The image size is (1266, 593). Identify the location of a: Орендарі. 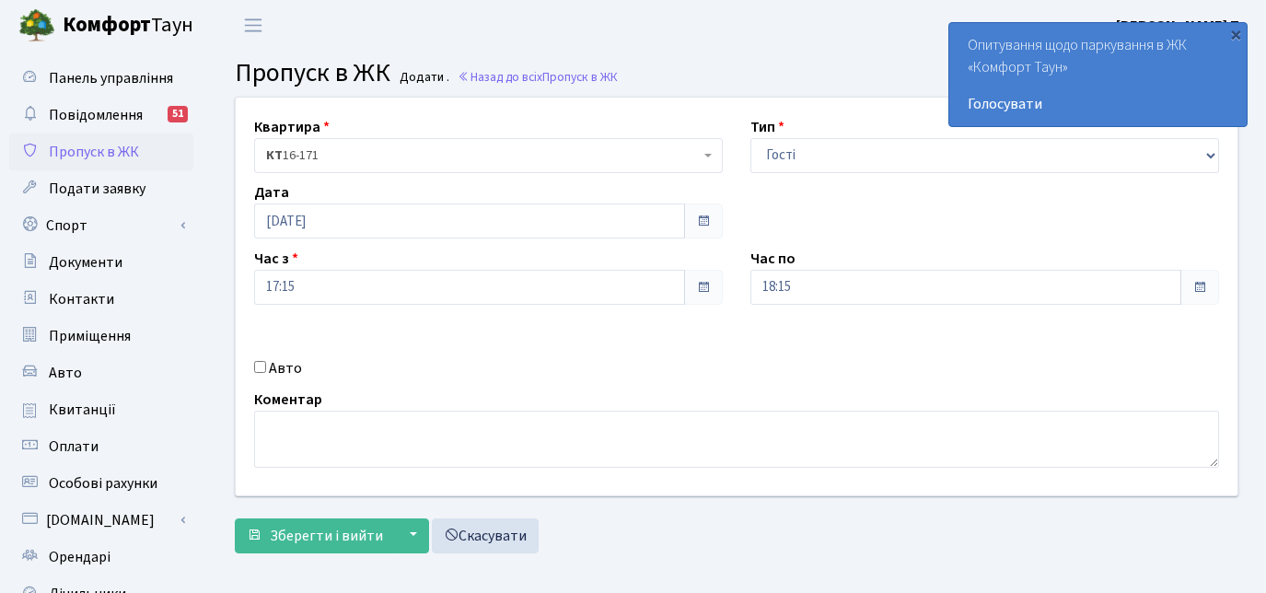
(101, 557).